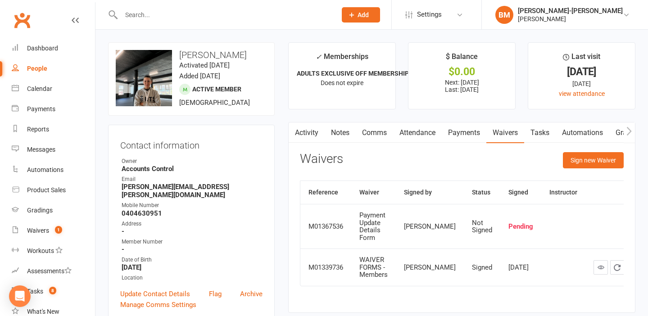 The image size is (648, 316). I want to click on a: view attendance, so click(582, 94).